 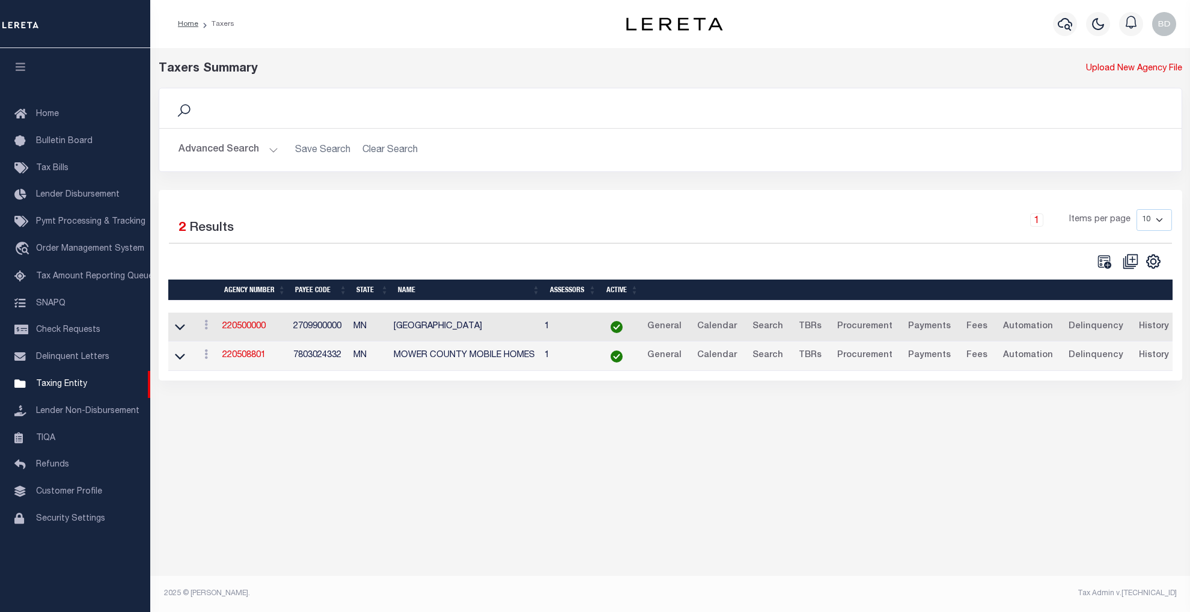 What do you see at coordinates (372, 290) in the screenshot?
I see `th: State: activate to sort column ascending` at bounding box center [372, 290].